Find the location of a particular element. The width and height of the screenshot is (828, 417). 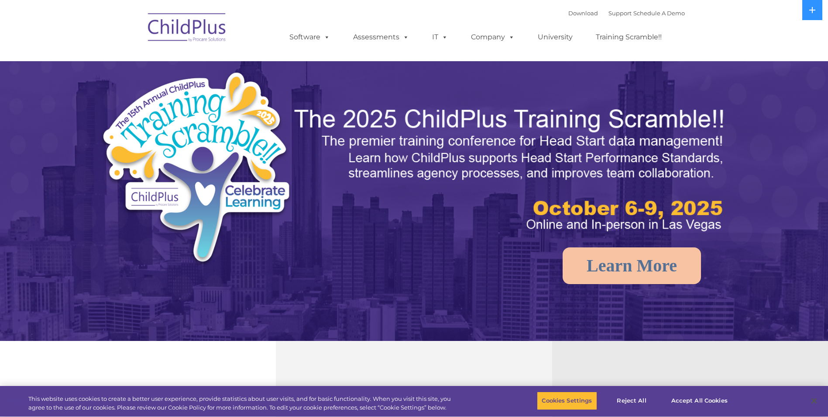

a: Download is located at coordinates (583, 13).